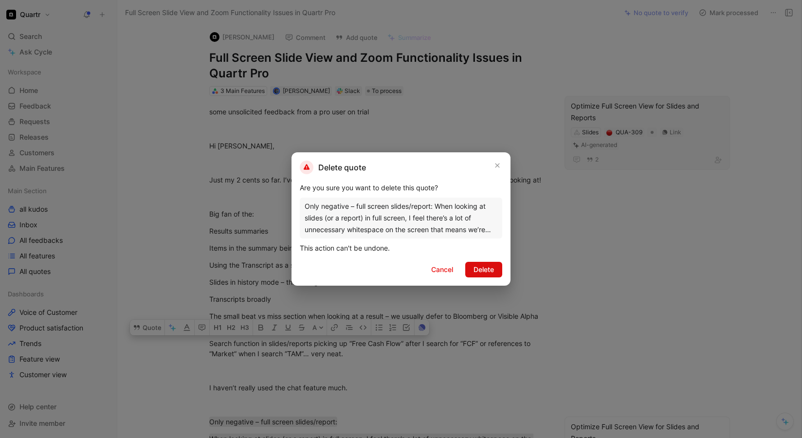  What do you see at coordinates (401, 218) in the screenshot?
I see `div: Are you sure you want to delete this quote? This action can't be undone.` at bounding box center [401, 218].